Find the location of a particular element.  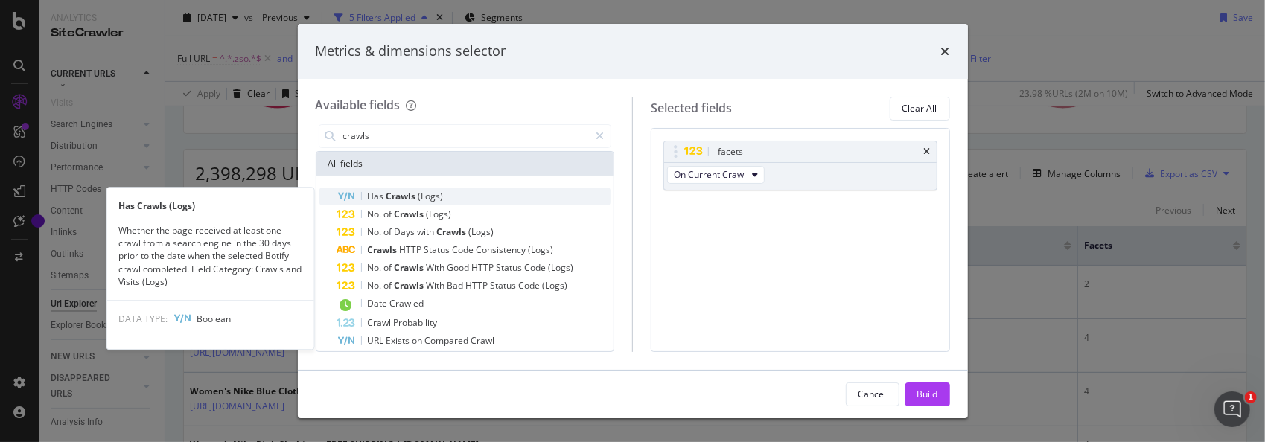

span: with is located at coordinates (427, 232).